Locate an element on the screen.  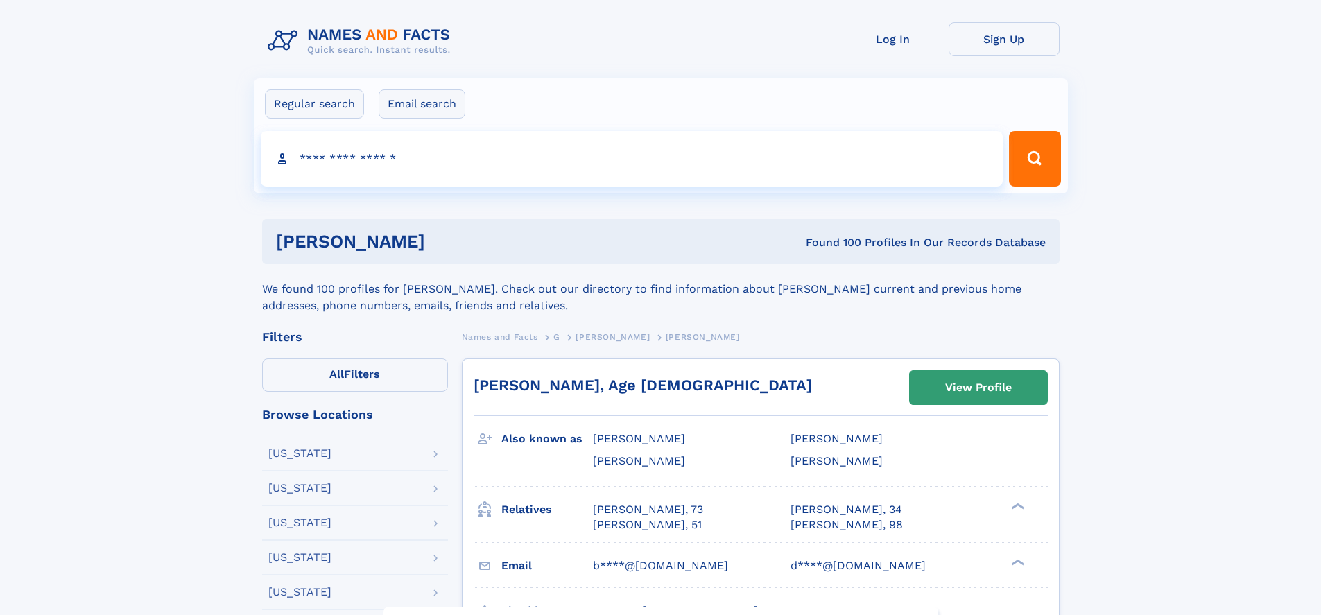
a: Names and Facts is located at coordinates (500, 336).